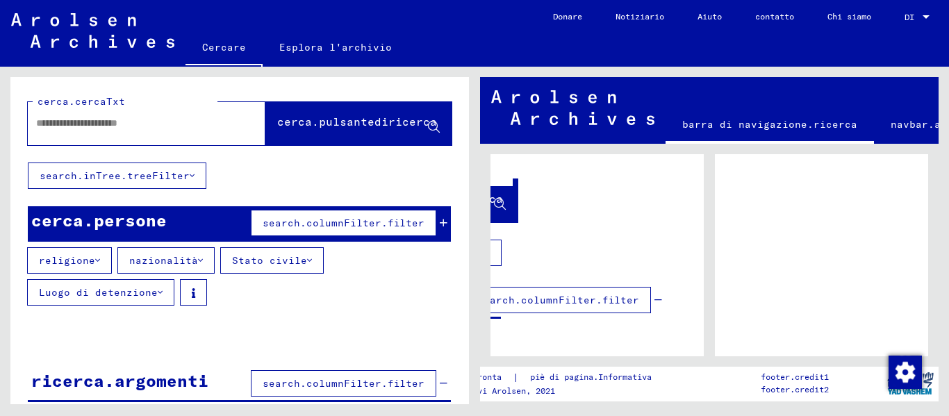 This screenshot has width=949, height=416. I want to click on button: search.inTree.treeFilter, so click(117, 176).